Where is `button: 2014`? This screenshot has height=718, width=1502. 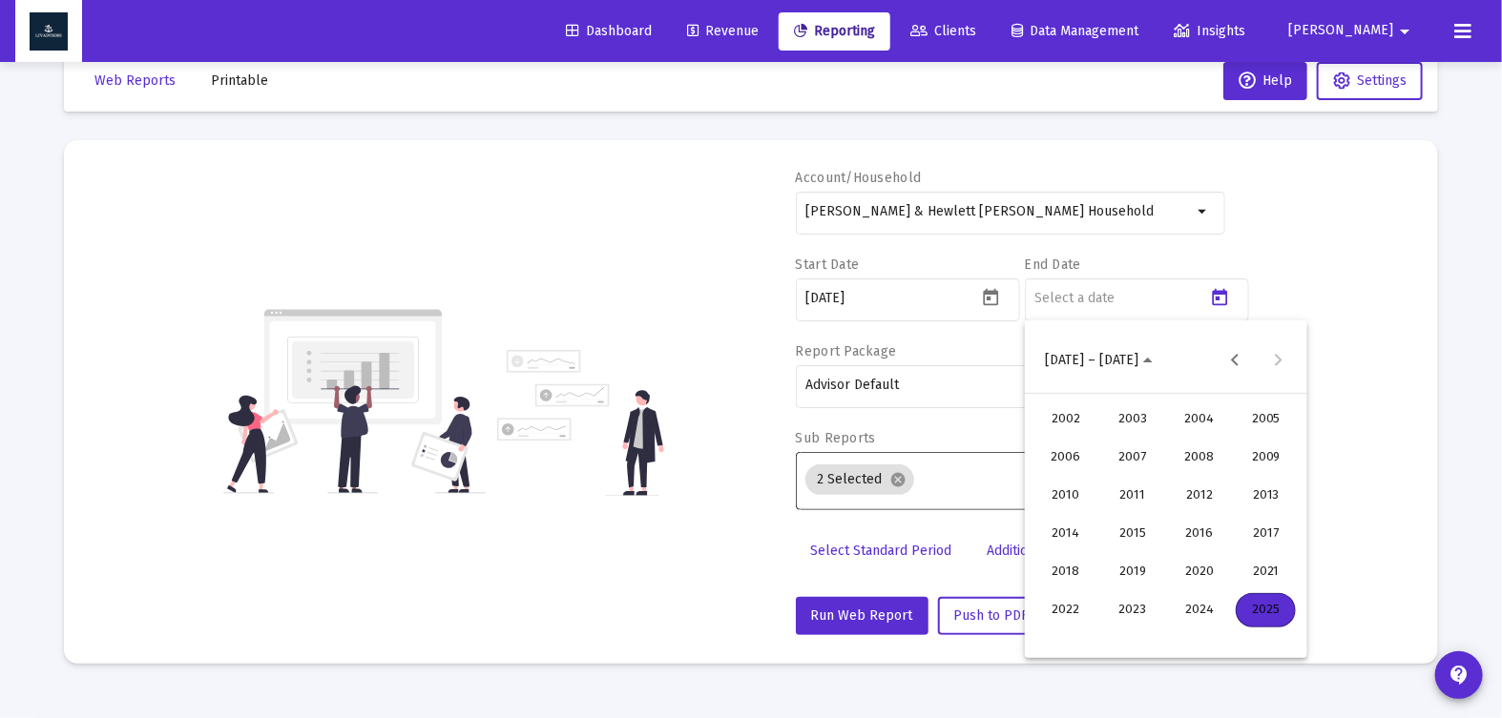
button: 2014 is located at coordinates (1066, 534).